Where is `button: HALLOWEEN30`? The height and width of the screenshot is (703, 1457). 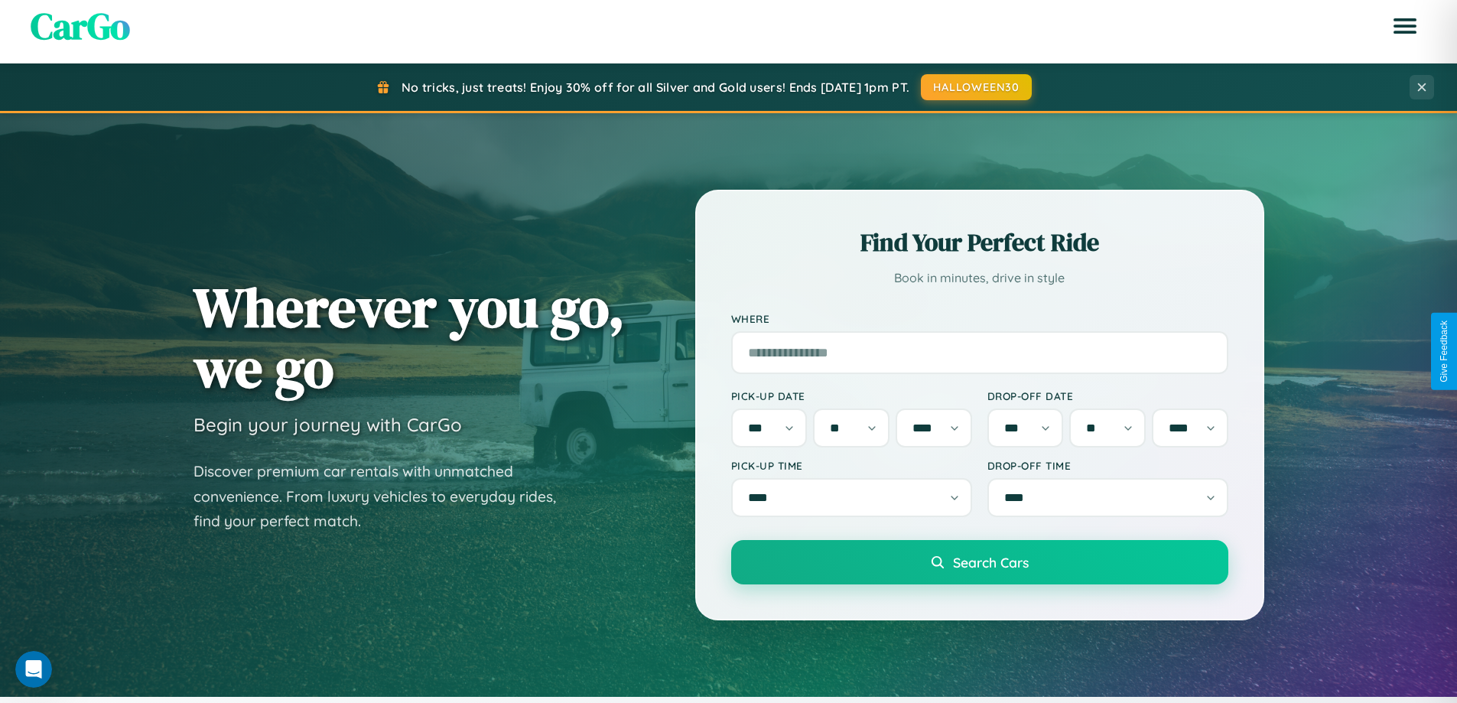 button: HALLOWEEN30 is located at coordinates (976, 87).